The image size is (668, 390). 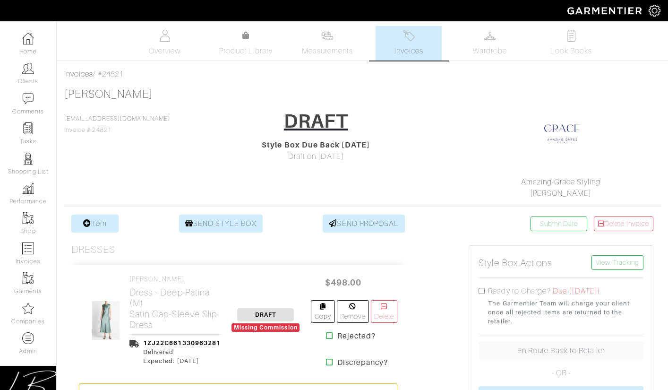 I want to click on span: Look Books, so click(x=571, y=51).